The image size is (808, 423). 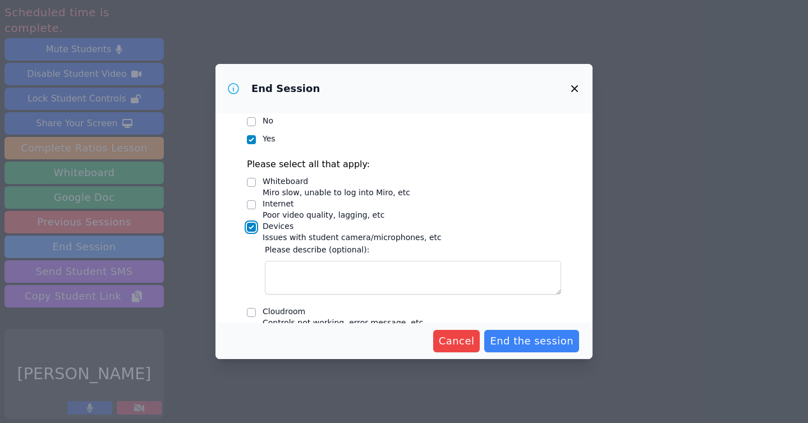 I want to click on h3: End Session, so click(x=285, y=89).